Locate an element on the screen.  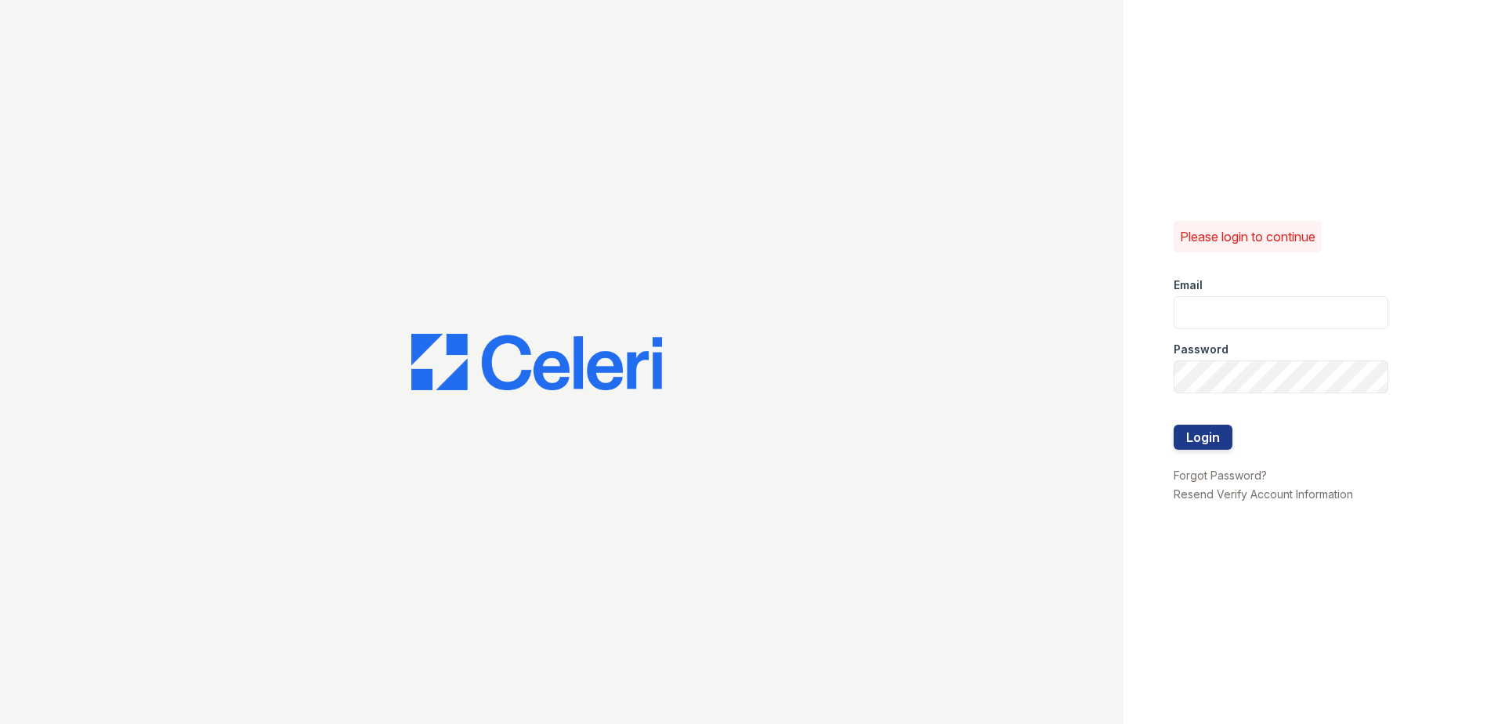
label: Password is located at coordinates (1201, 349).